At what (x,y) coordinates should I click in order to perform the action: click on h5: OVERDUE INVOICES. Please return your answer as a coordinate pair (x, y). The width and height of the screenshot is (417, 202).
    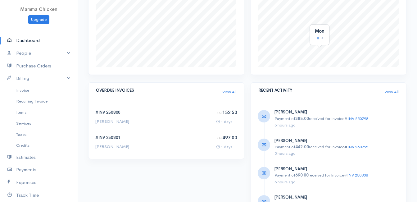
    Looking at the image, I should click on (159, 90).